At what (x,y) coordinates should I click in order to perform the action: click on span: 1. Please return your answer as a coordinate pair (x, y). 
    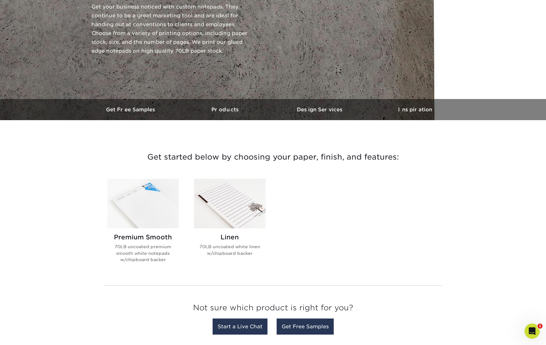
    Looking at the image, I should click on (540, 326).